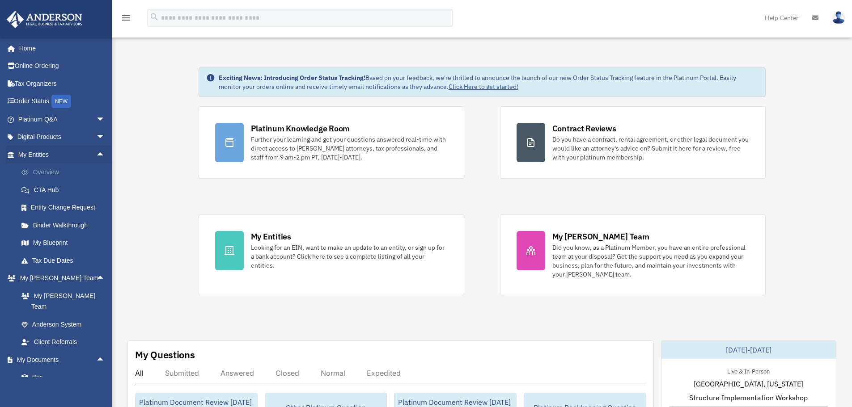 This screenshot has height=407, width=852. Describe the element at coordinates (331, 143) in the screenshot. I see `a: Platinum Knowledge Room Further your learning and get your questions answered real-time with dire...` at that location.